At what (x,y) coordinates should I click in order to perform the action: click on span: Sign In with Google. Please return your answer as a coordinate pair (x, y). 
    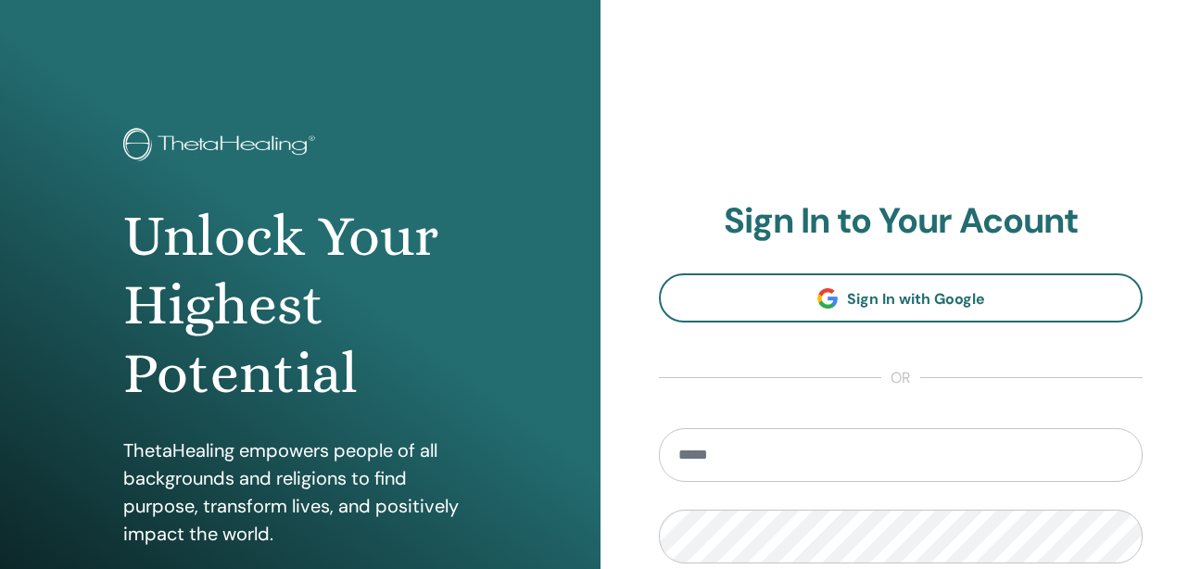
    Looking at the image, I should click on (915, 298).